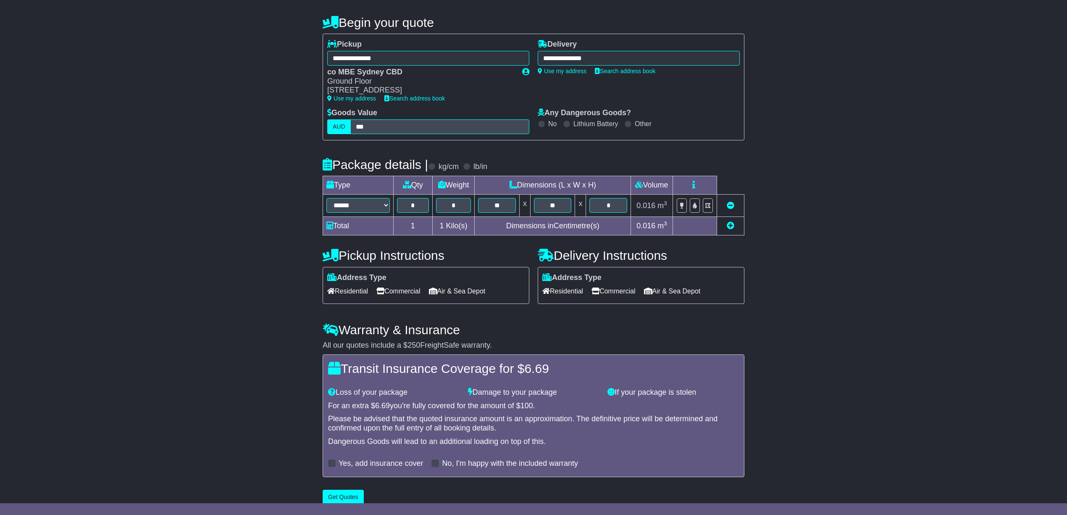  I want to click on span: 250, so click(414, 345).